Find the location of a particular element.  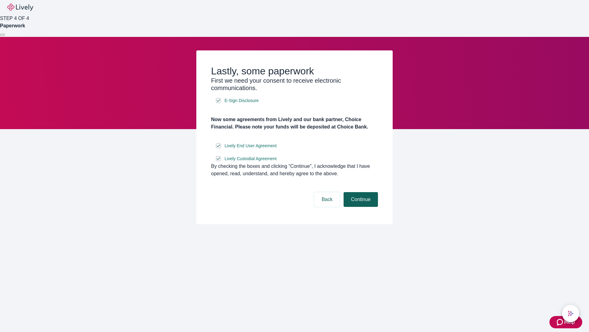

button: Back is located at coordinates (327, 199).